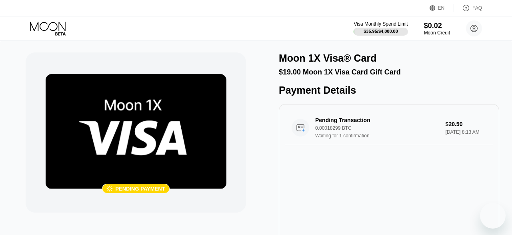  I want to click on div: Pending payment, so click(140, 188).